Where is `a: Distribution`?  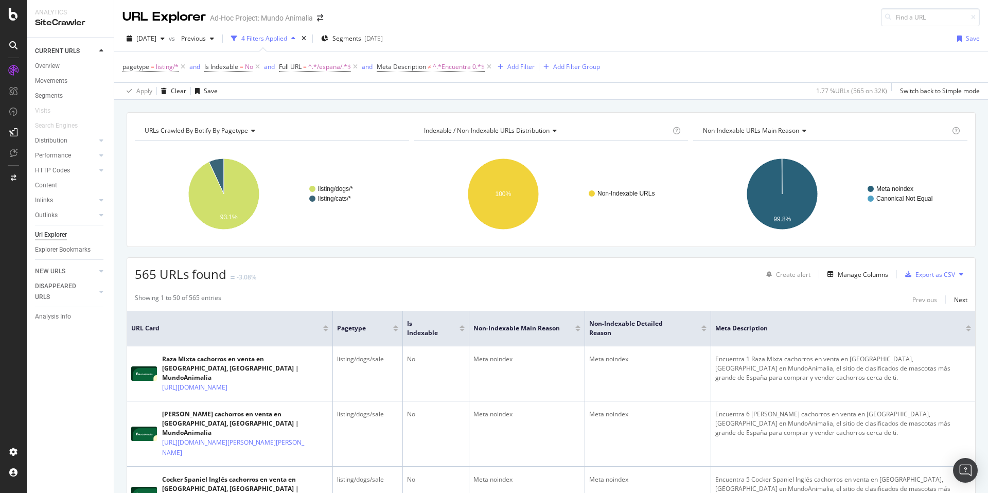
a: Distribution is located at coordinates (65, 140).